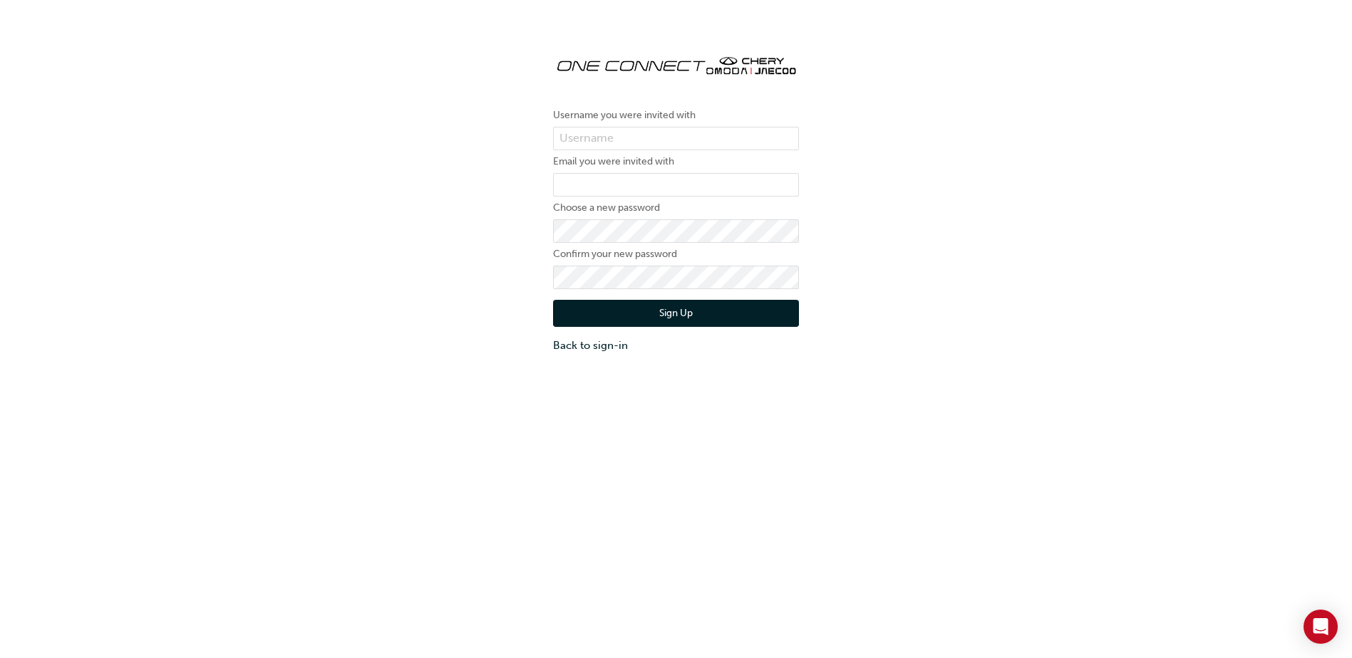 Image resolution: width=1352 pixels, height=658 pixels. Describe the element at coordinates (676, 208) in the screenshot. I see `label: Choose a new password` at that location.